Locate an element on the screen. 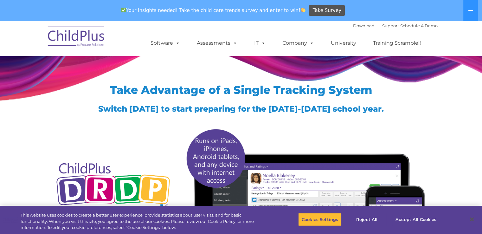 This screenshot has height=234, width=482. a: Software is located at coordinates (165, 43).